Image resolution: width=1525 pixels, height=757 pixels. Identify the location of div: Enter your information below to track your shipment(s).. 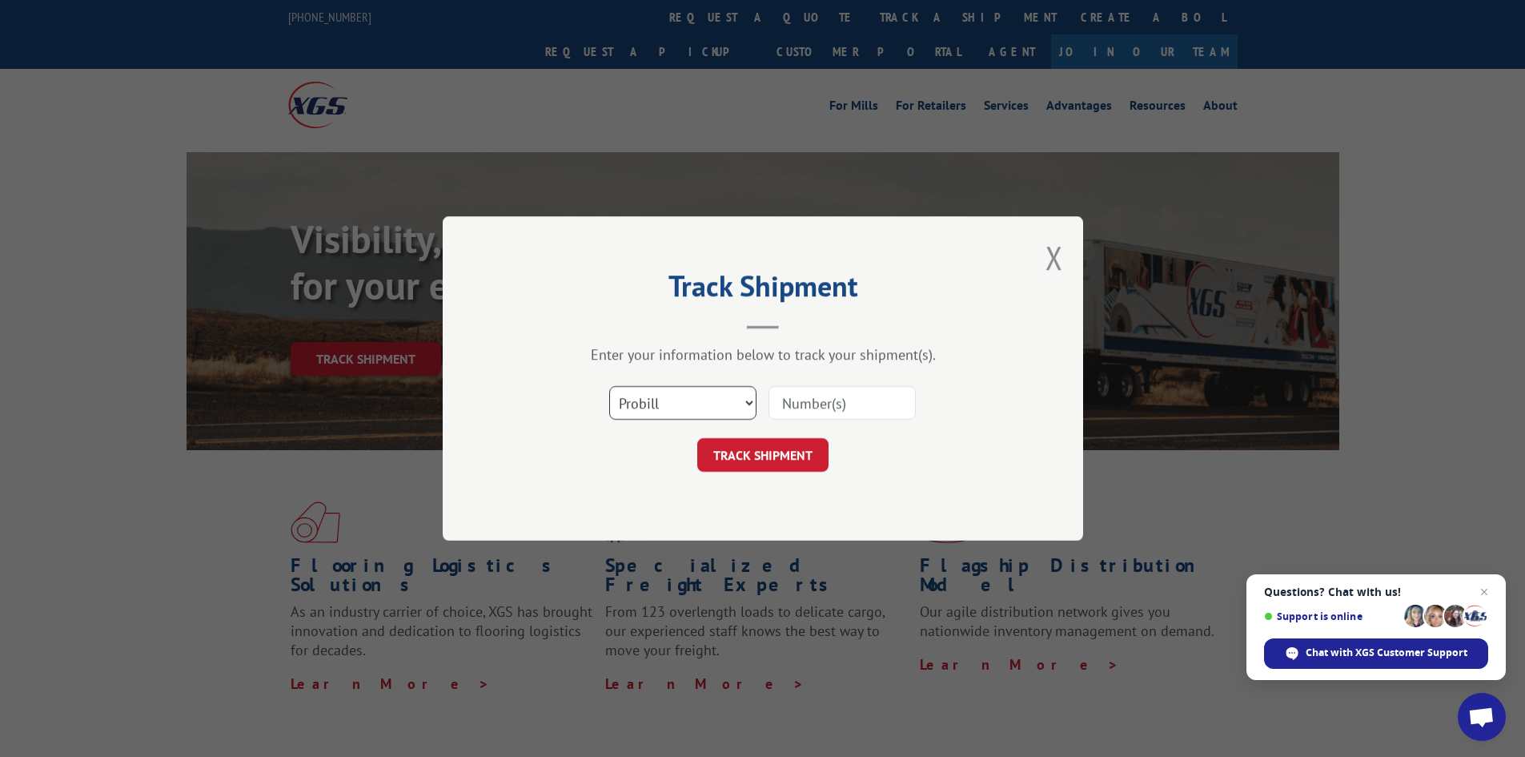
(763, 354).